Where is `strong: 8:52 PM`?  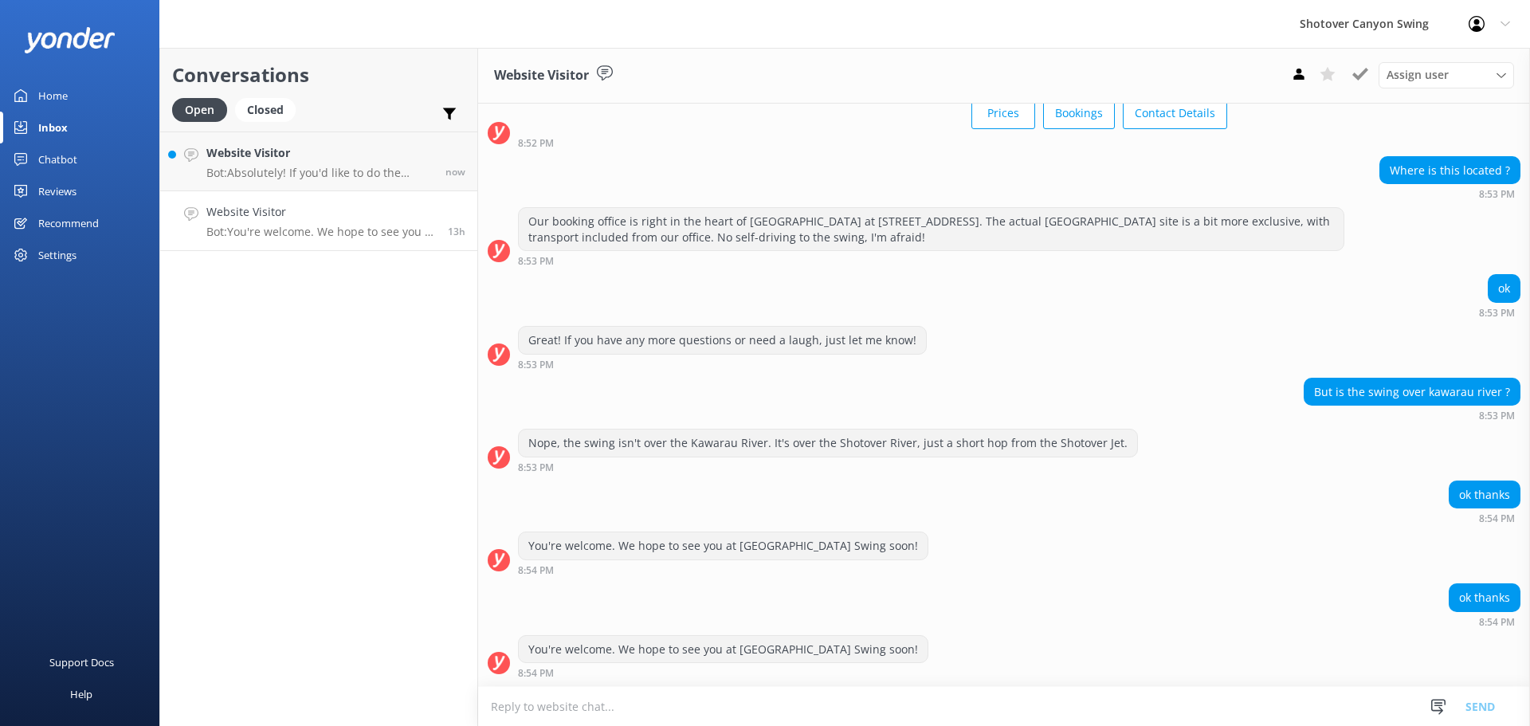 strong: 8:52 PM is located at coordinates (536, 143).